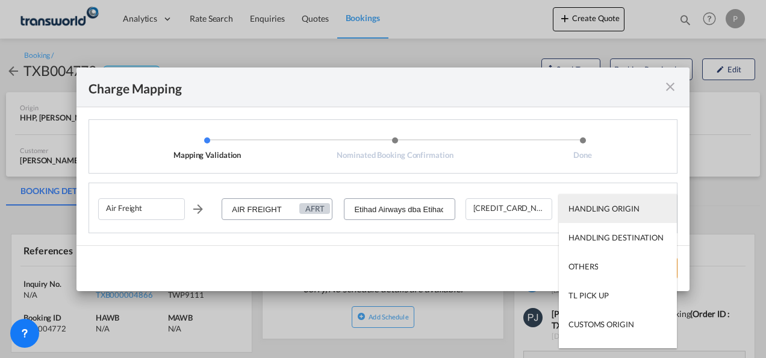  What do you see at coordinates (589, 295) in the screenshot?
I see `div: TL PICK UP` at bounding box center [589, 295].